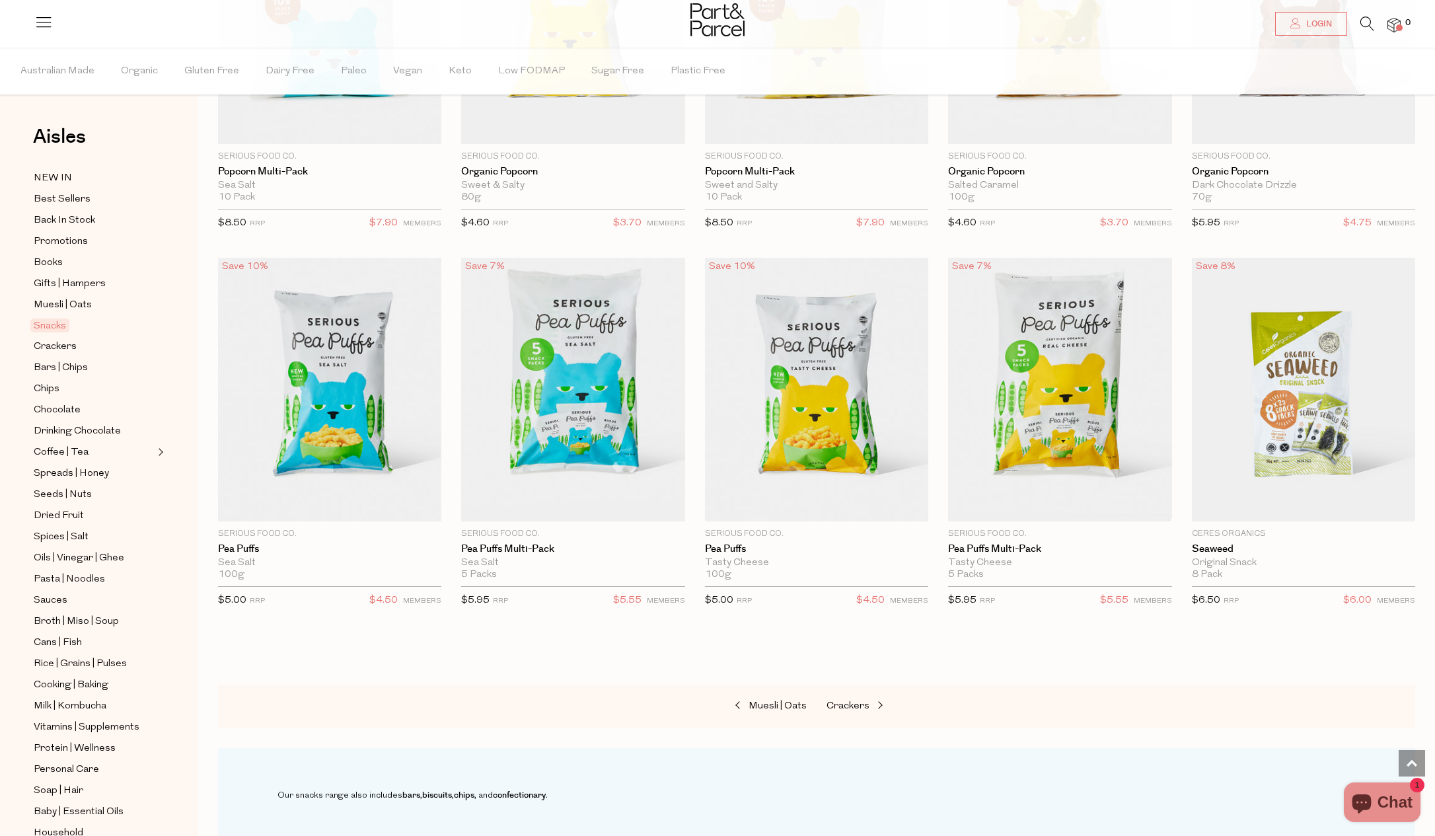  What do you see at coordinates (573, 186) in the screenshot?
I see `div: Sweet & Salty` at bounding box center [573, 186].